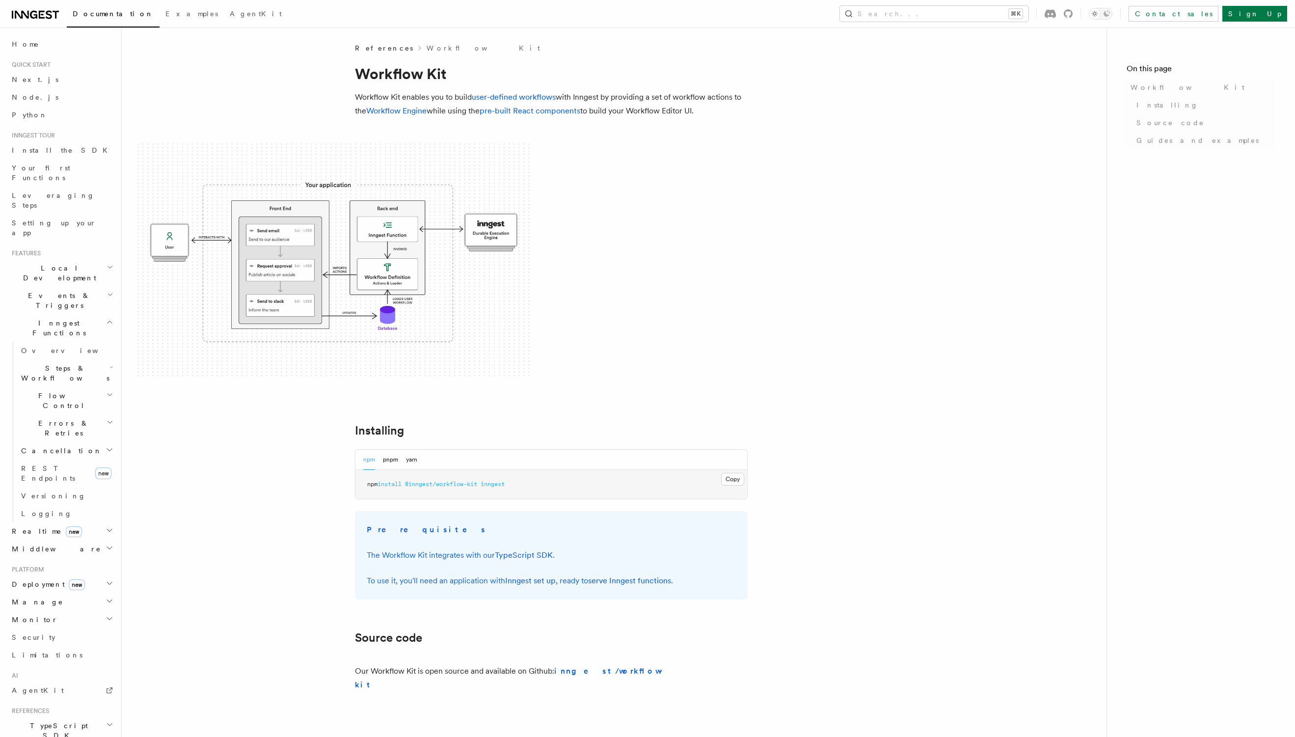  I want to click on button: Errors & Retries, so click(66, 428).